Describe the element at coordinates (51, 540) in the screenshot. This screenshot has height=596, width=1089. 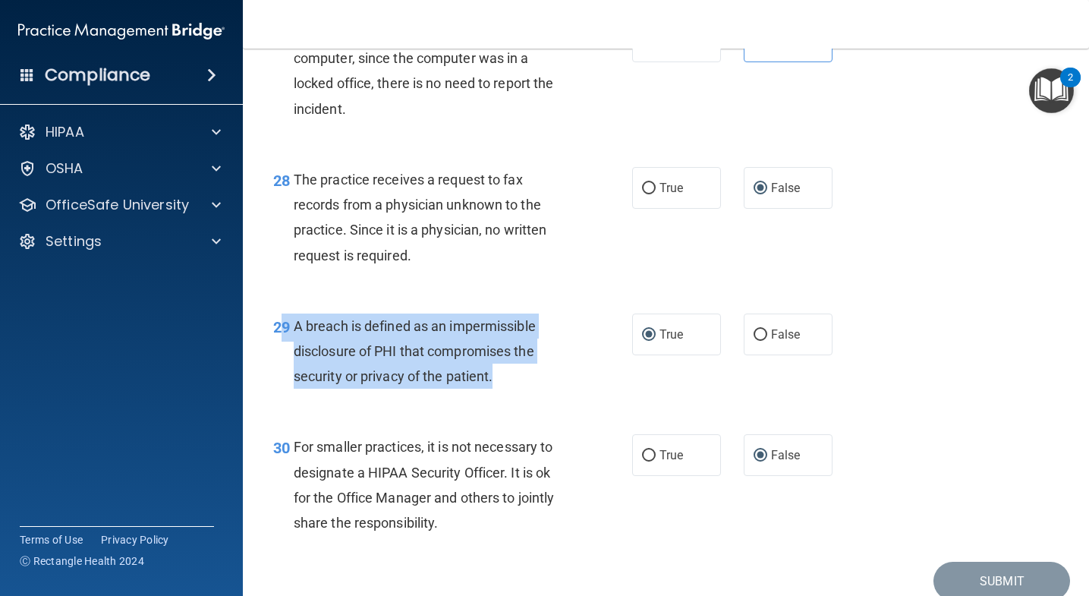
I see `a: Terms of Use` at that location.